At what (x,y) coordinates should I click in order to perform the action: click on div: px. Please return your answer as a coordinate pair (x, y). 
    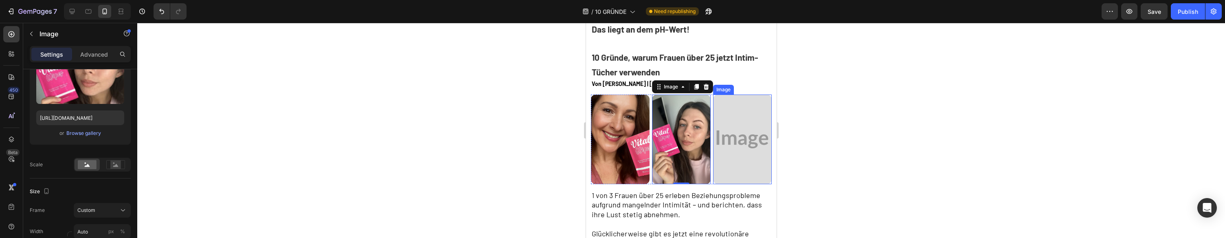
    Looking at the image, I should click on (111, 231).